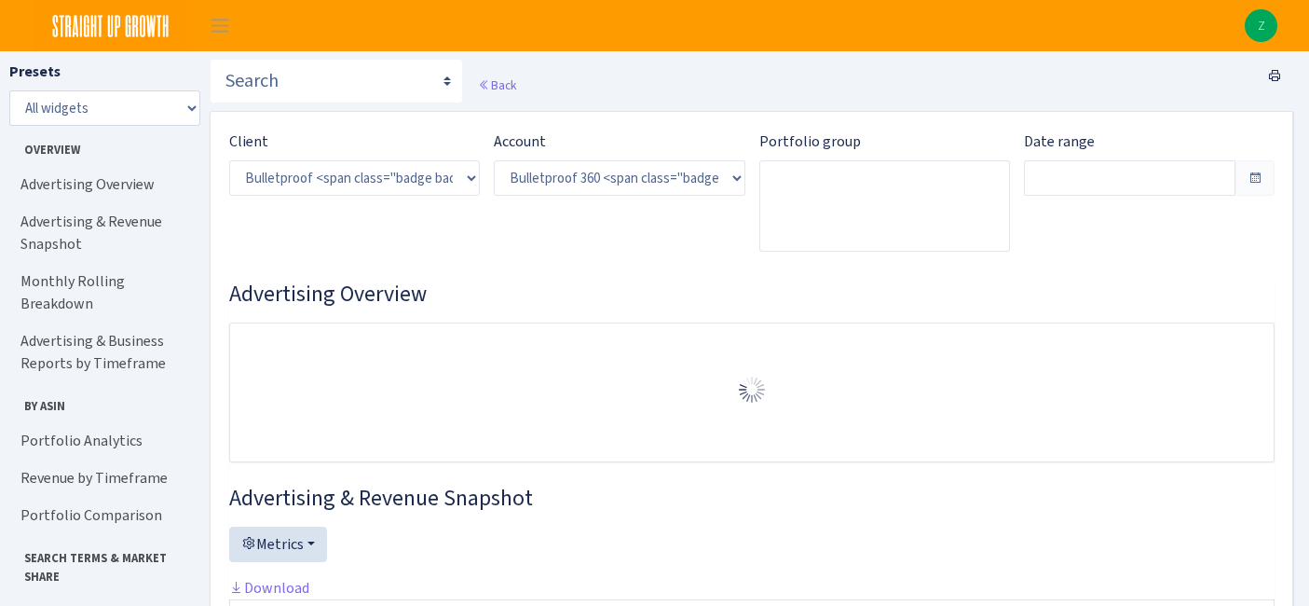 This screenshot has width=1309, height=606. Describe the element at coordinates (102, 293) in the screenshot. I see `a: Monthly Rolling Breakdown` at that location.